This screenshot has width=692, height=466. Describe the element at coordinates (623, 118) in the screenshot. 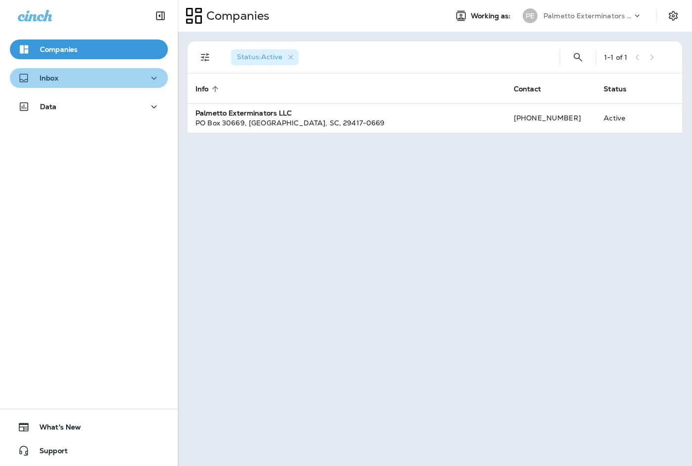

I see `td: Active` at that location.